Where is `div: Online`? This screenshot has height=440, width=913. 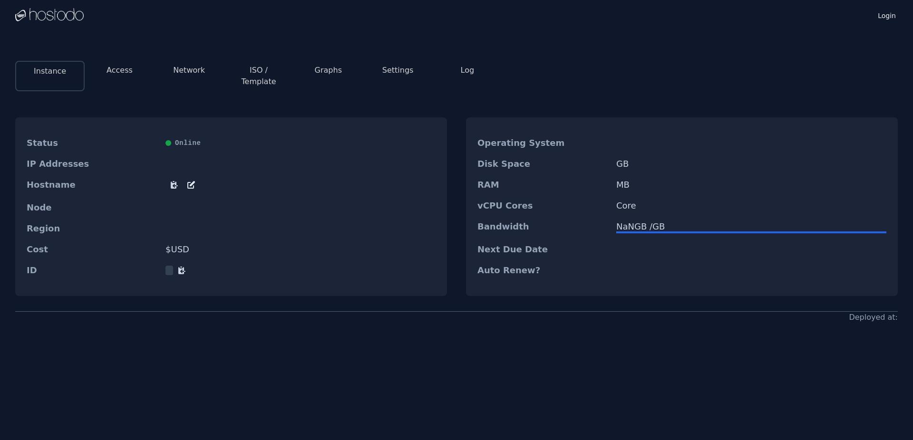
div: Online is located at coordinates (300, 143).